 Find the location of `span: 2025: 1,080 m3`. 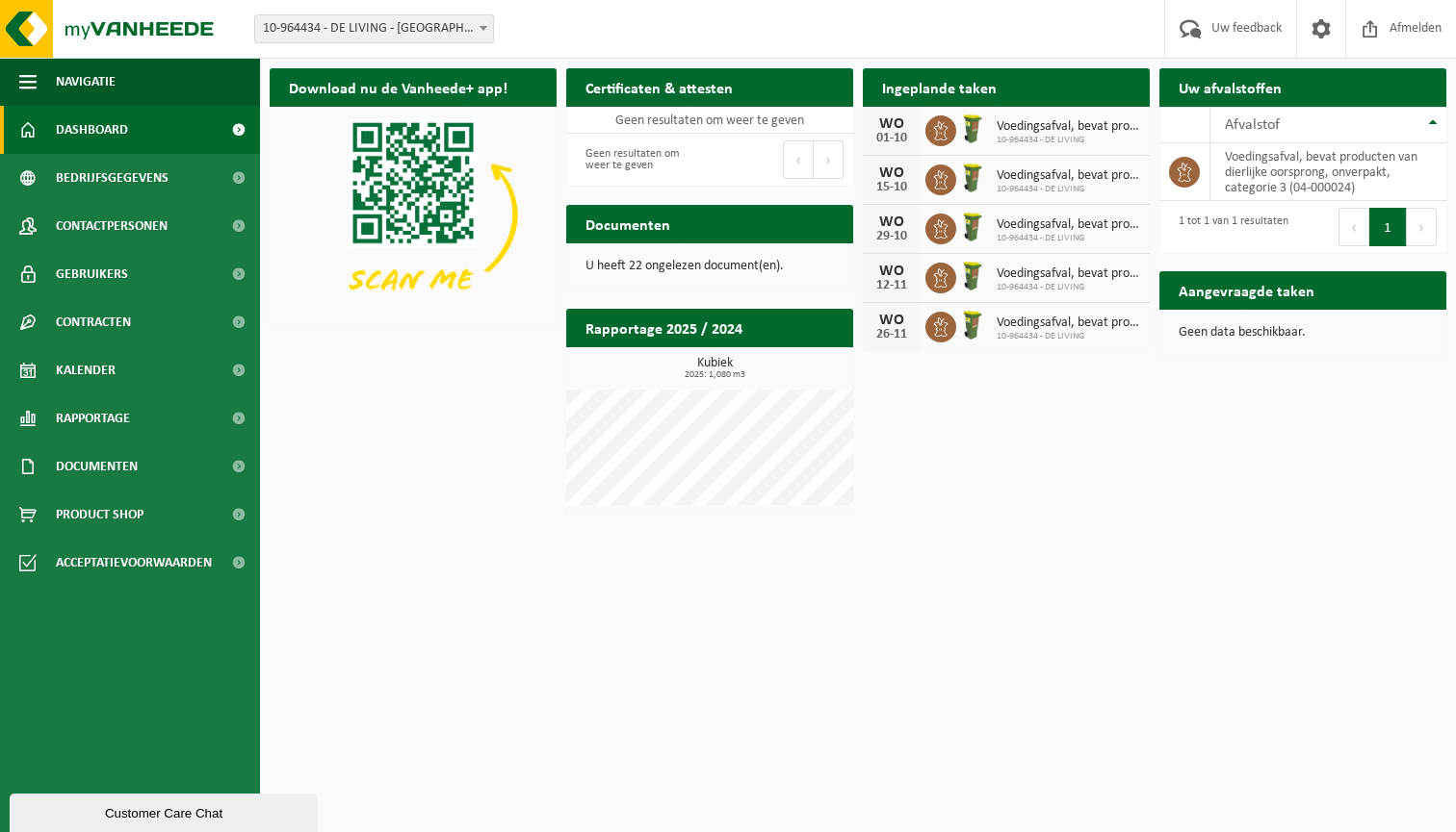

span: 2025: 1,080 m3 is located at coordinates (715, 376).